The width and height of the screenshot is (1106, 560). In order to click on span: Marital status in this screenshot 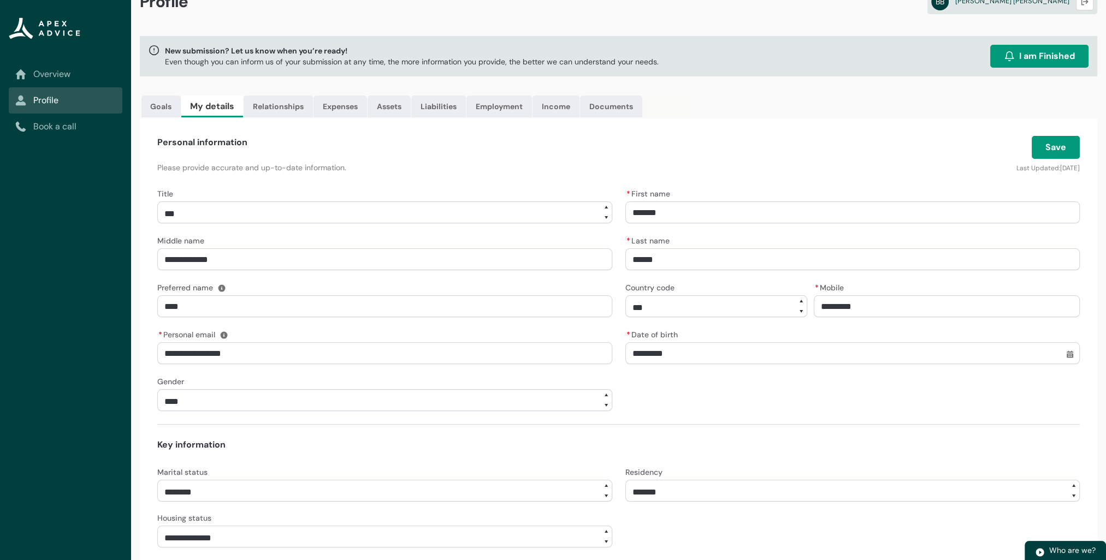, I will do `click(182, 472)`.